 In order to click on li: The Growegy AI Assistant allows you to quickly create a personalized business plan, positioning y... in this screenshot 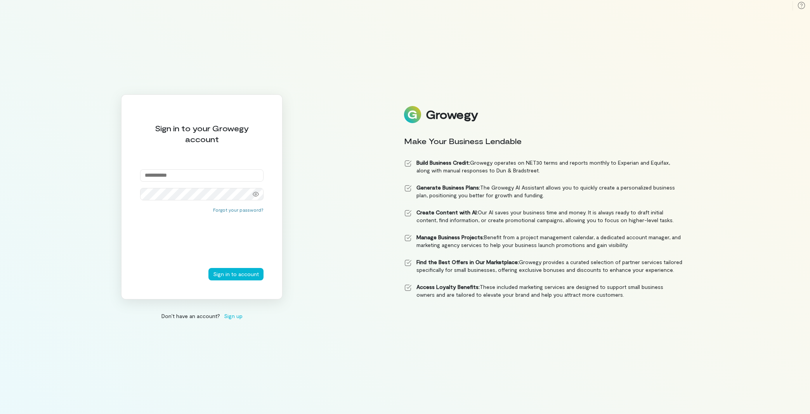, I will do `click(543, 191)`.